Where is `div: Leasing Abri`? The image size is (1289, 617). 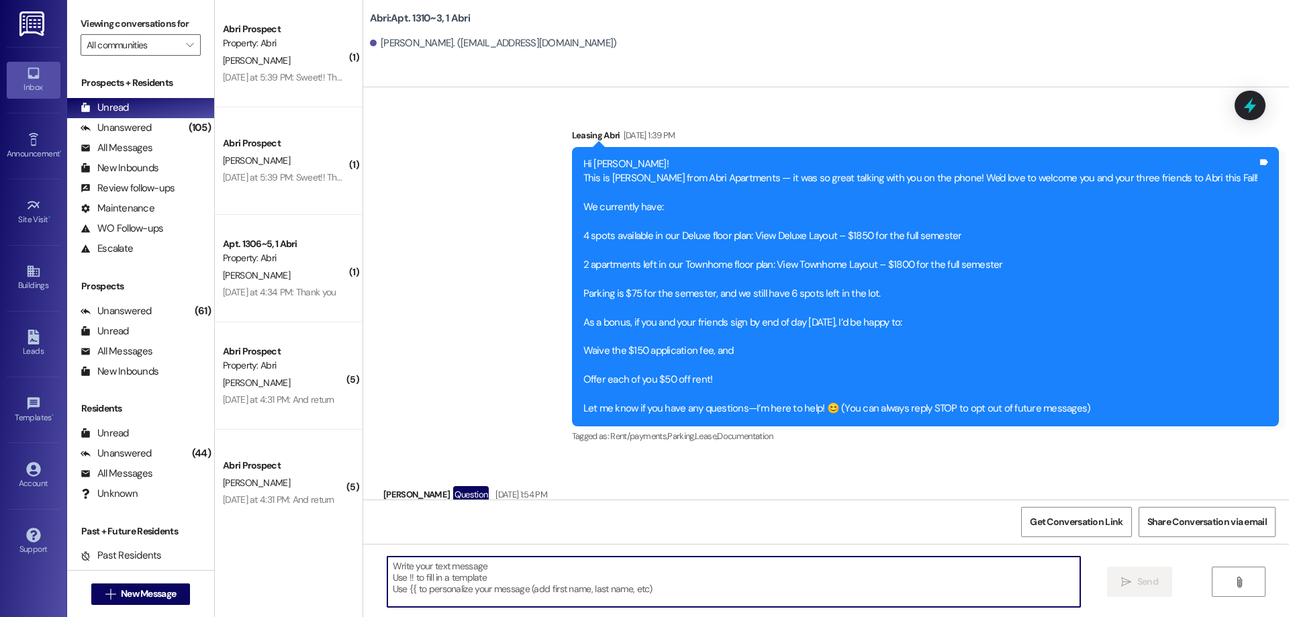
div: Leasing Abri is located at coordinates (926, 138).